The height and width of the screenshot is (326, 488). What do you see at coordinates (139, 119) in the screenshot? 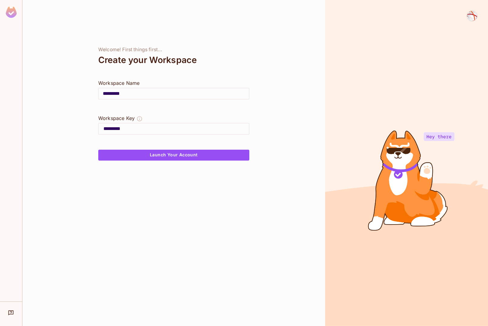
I see `button: The Workspace Key is unique, and serves as the identifier of your workspace.` at bounding box center [139, 119].